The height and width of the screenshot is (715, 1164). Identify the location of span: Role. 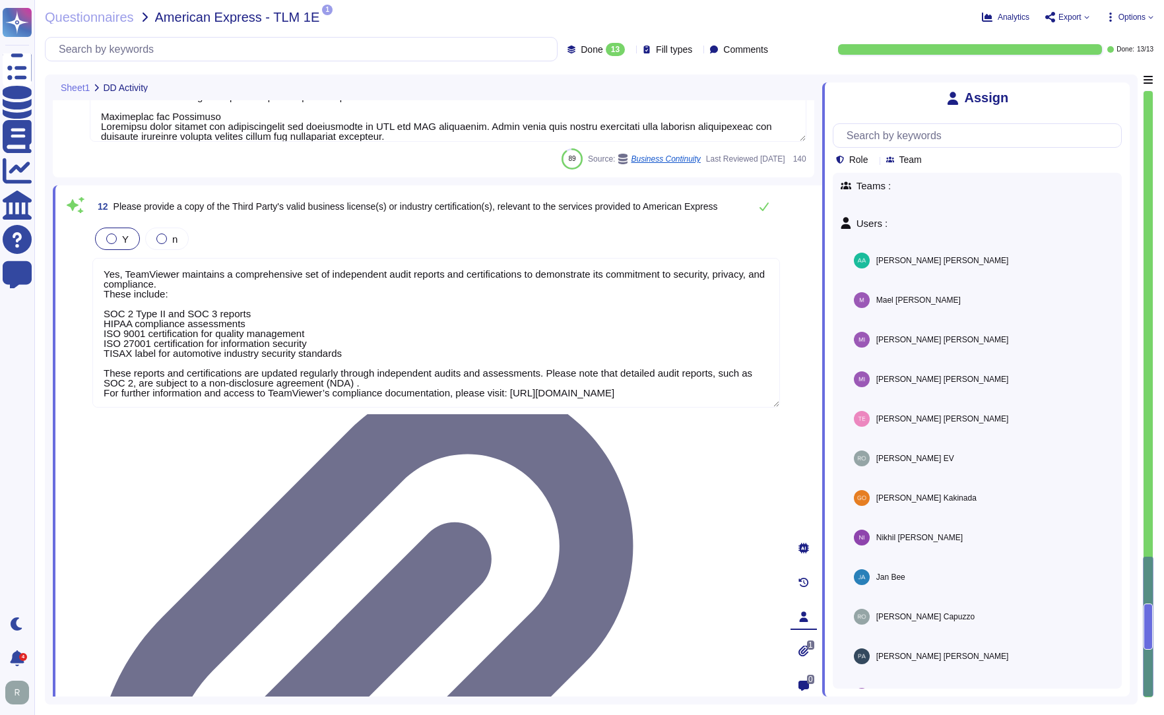
(858, 160).